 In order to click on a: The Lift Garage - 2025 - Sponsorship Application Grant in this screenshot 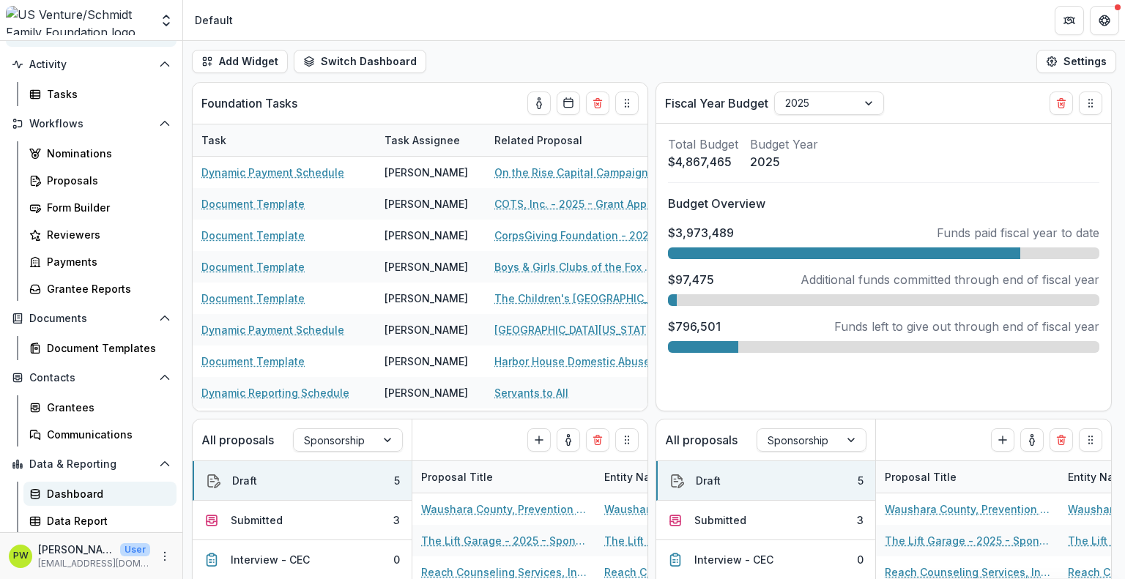, I will do `click(967, 540)`.